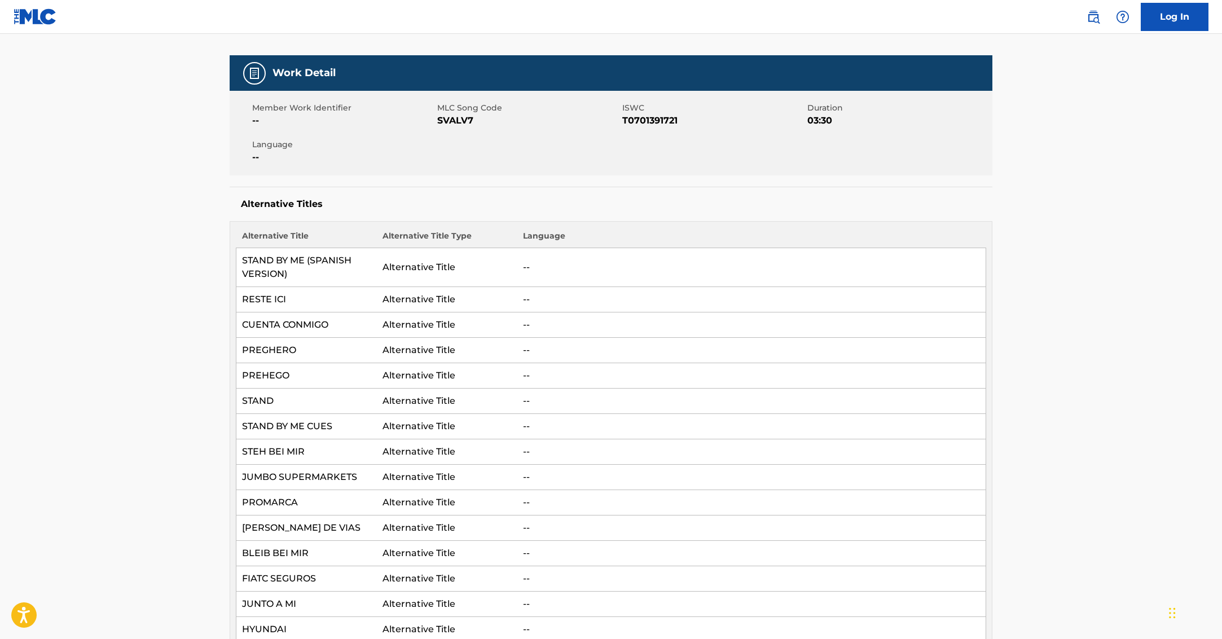 The height and width of the screenshot is (639, 1222). What do you see at coordinates (528, 121) in the screenshot?
I see `span: SVALV7` at bounding box center [528, 121].